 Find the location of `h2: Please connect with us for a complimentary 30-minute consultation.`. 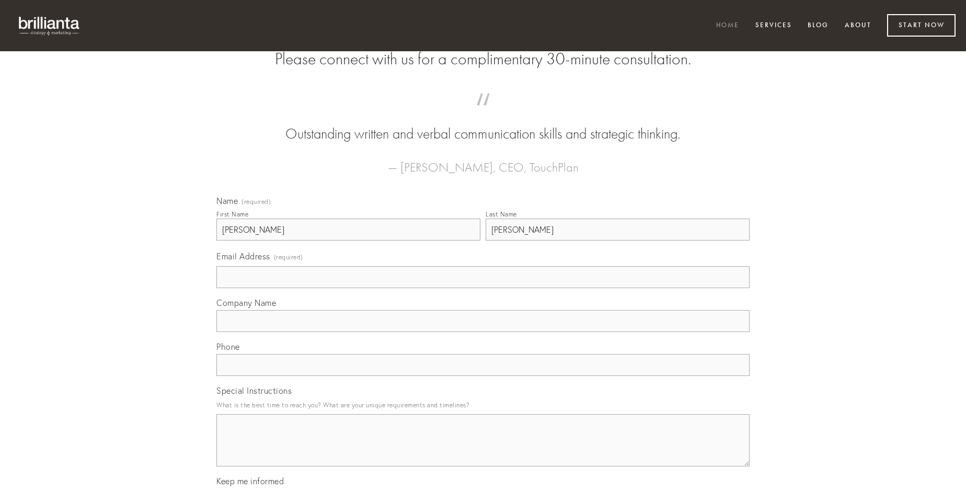

h2: Please connect with us for a complimentary 30-minute consultation. is located at coordinates (483, 59).